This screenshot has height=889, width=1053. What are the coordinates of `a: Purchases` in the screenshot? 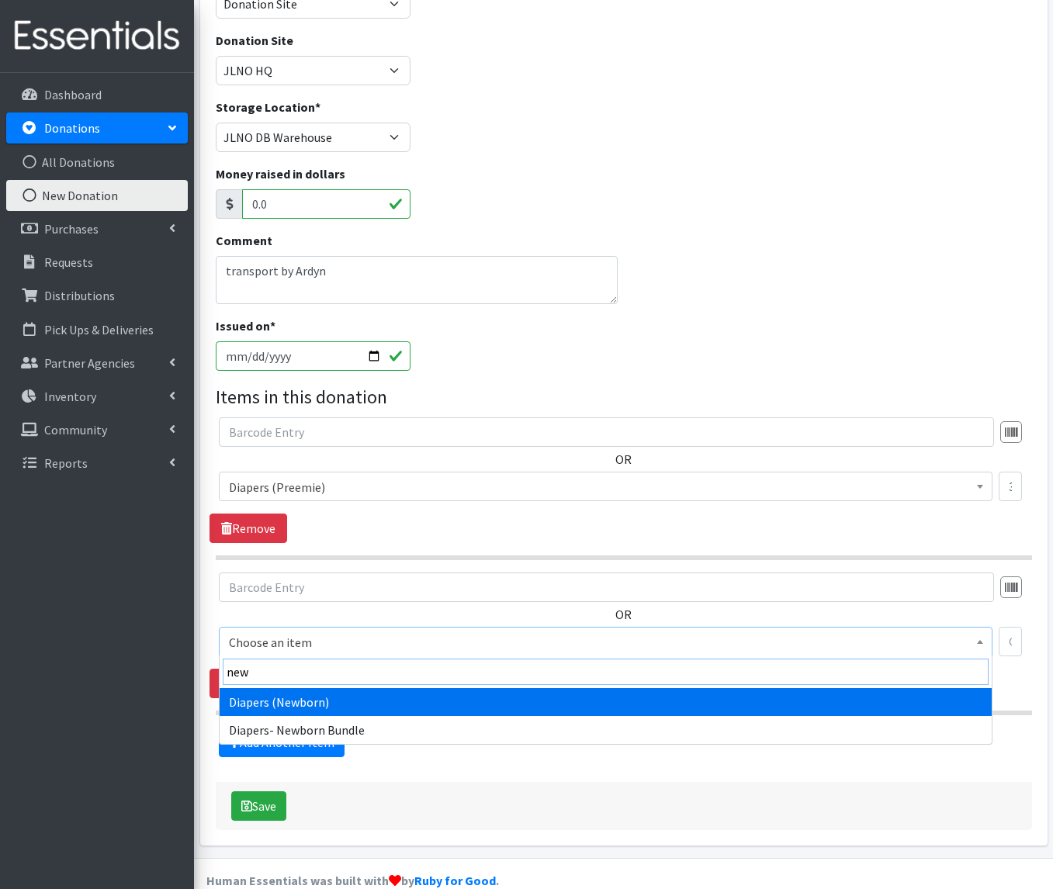 It's located at (97, 229).